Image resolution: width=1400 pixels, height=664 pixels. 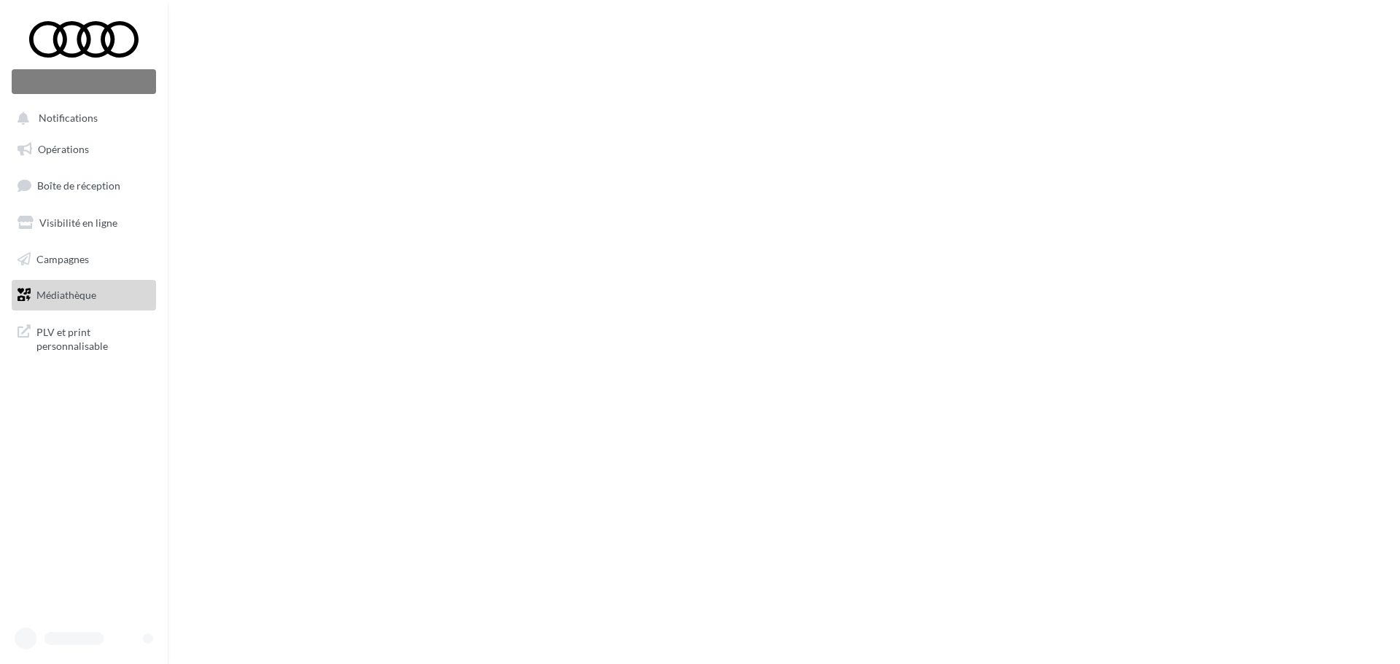 I want to click on span: Médiathèque, so click(x=66, y=295).